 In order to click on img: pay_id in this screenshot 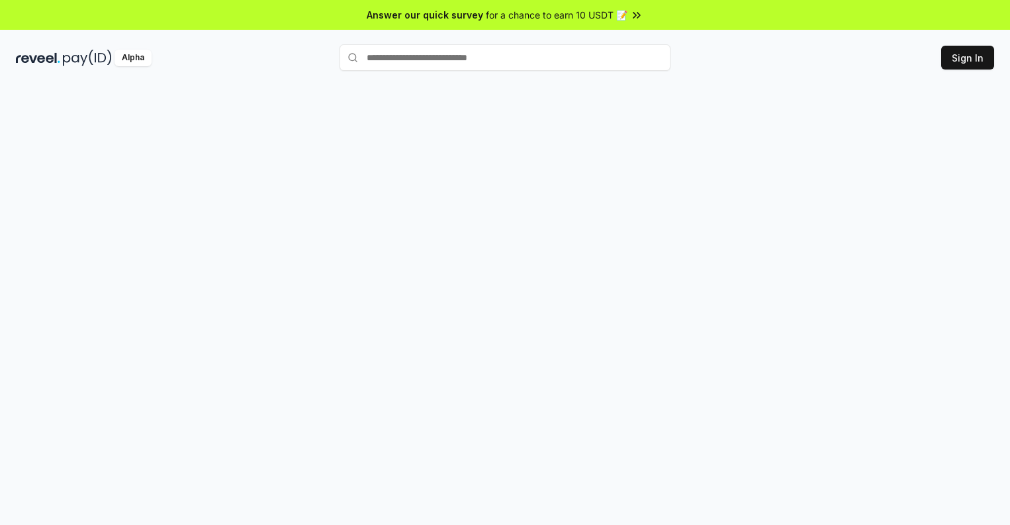, I will do `click(87, 58)`.